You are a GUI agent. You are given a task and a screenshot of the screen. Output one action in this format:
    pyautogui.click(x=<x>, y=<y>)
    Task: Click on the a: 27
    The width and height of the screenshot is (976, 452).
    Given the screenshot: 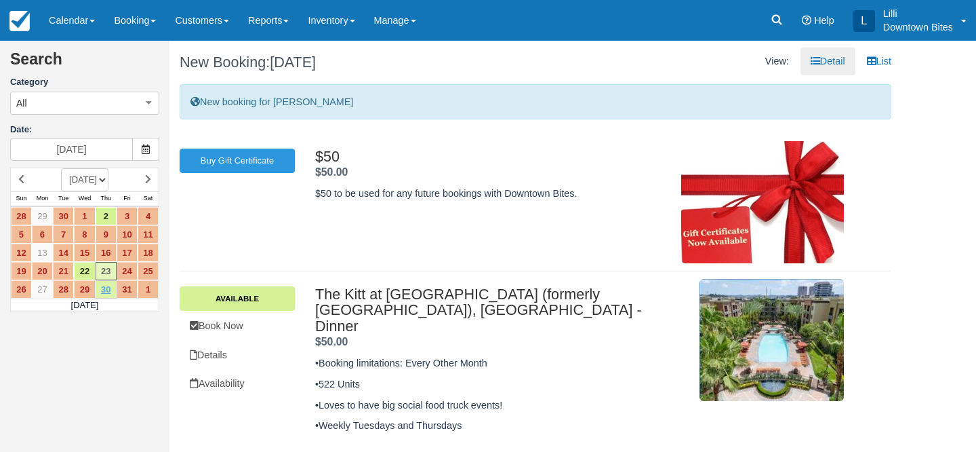 What is the action you would take?
    pyautogui.click(x=42, y=289)
    